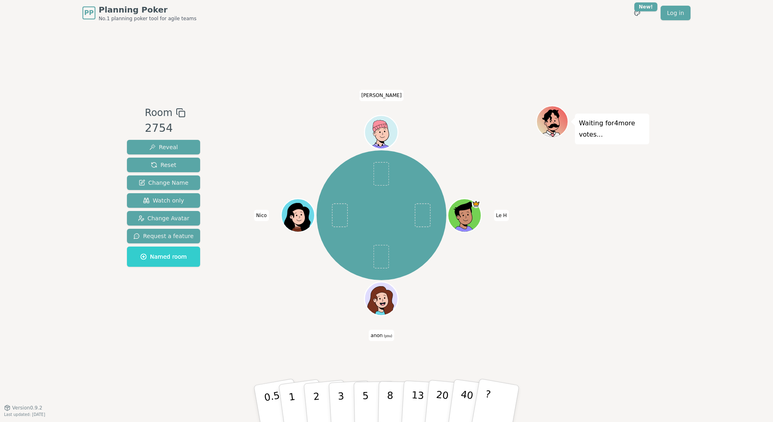  Describe the element at coordinates (163, 257) in the screenshot. I see `span: Named room` at that location.